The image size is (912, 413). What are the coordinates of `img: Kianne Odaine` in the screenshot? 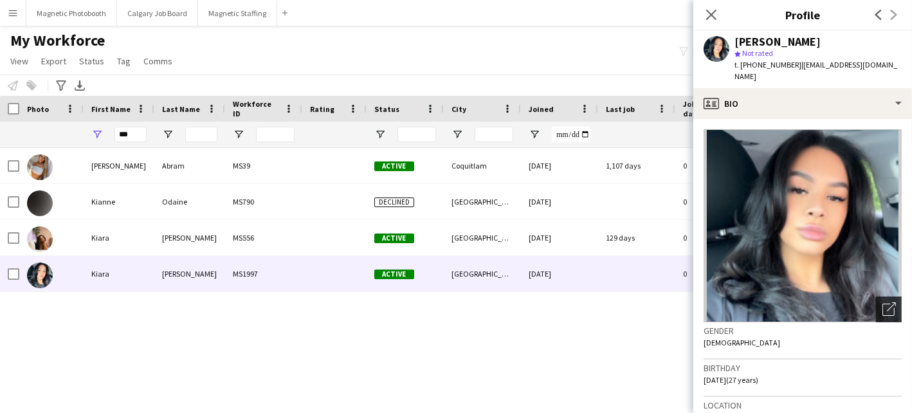 It's located at (40, 203).